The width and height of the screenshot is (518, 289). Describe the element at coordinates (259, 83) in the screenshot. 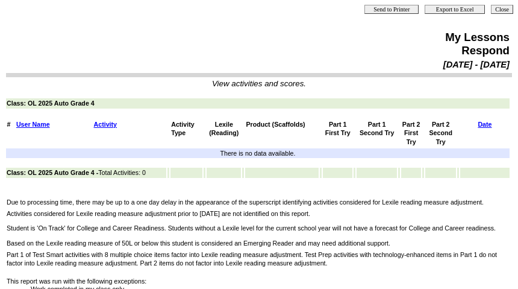

I see `td: View activities and scores.` at that location.